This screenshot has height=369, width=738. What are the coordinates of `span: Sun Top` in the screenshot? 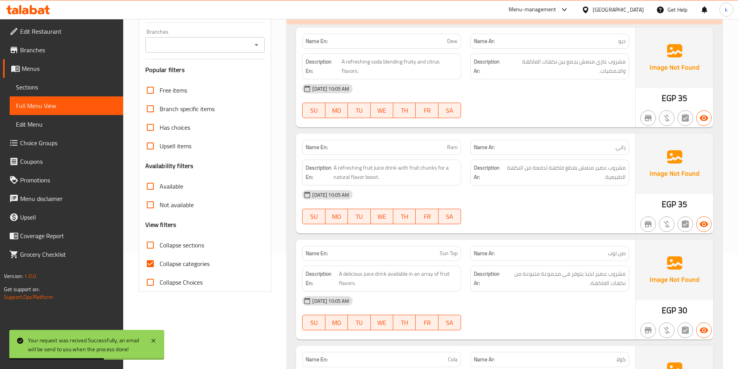 It's located at (449, 253).